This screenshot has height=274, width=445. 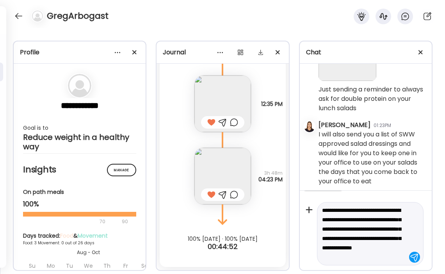 What do you see at coordinates (107, 265) in the screenshot?
I see `div: Th` at bounding box center [107, 265].